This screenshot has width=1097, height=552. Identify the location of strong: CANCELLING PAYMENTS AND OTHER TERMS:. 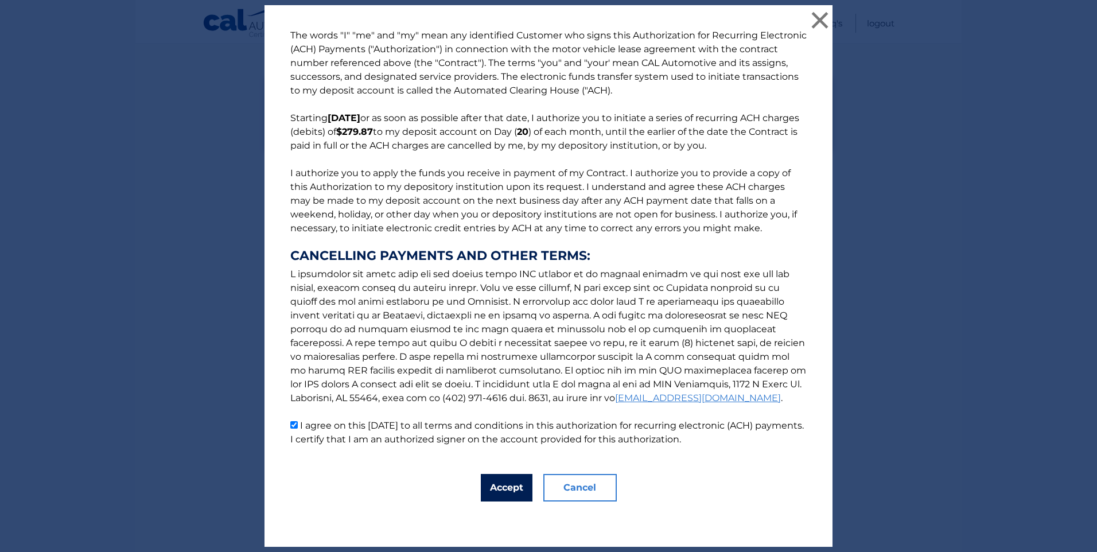
(548, 256).